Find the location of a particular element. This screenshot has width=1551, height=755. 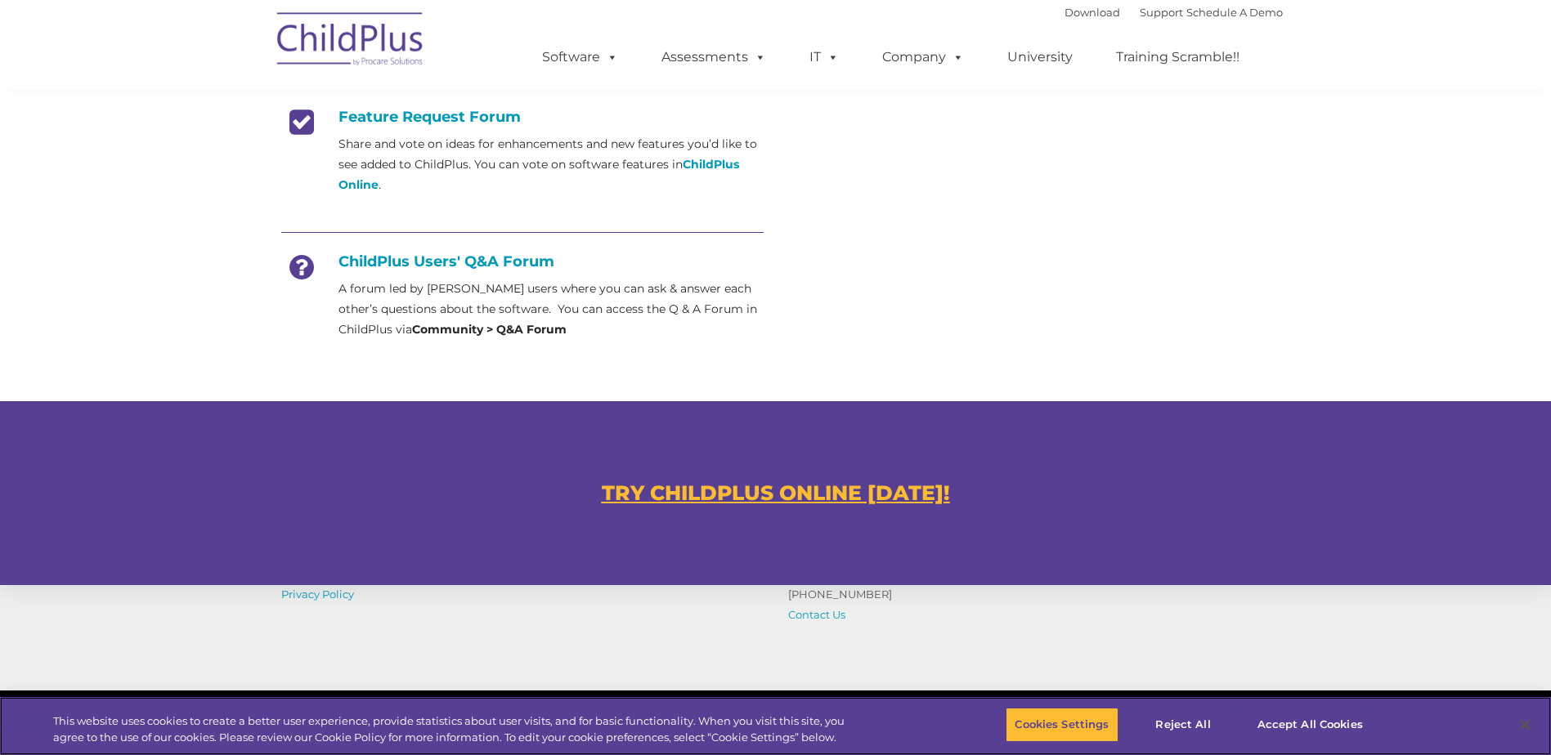

a: Support is located at coordinates (1161, 12).